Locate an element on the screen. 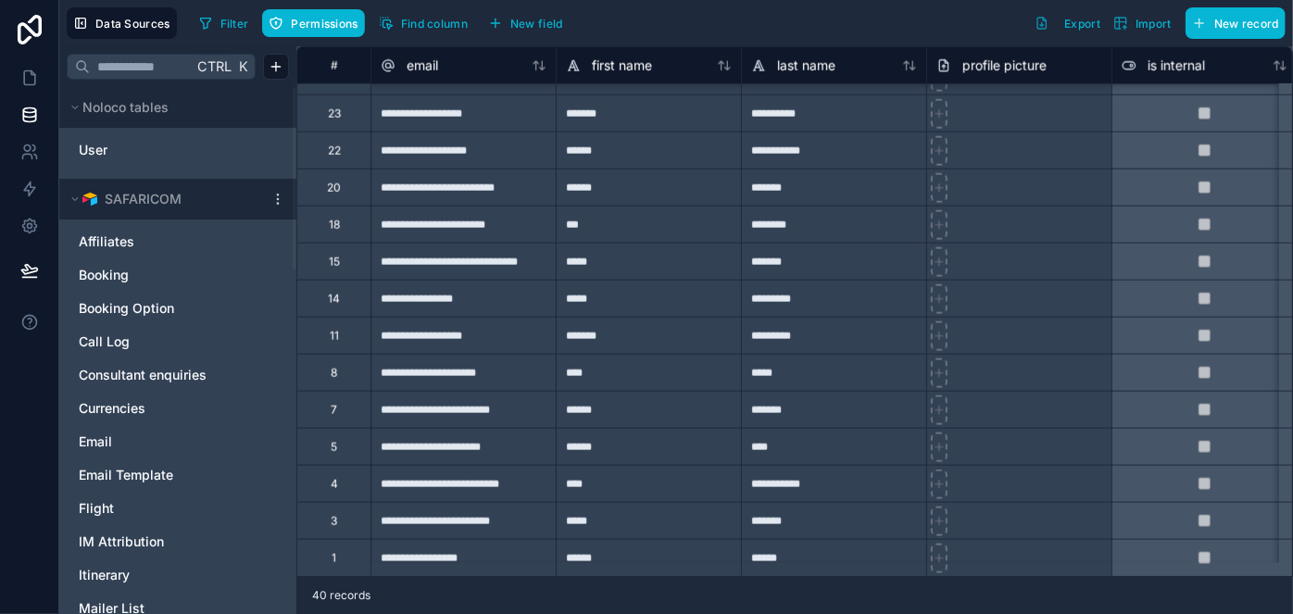 This screenshot has width=1293, height=614. span: Ctrl is located at coordinates (214, 66).